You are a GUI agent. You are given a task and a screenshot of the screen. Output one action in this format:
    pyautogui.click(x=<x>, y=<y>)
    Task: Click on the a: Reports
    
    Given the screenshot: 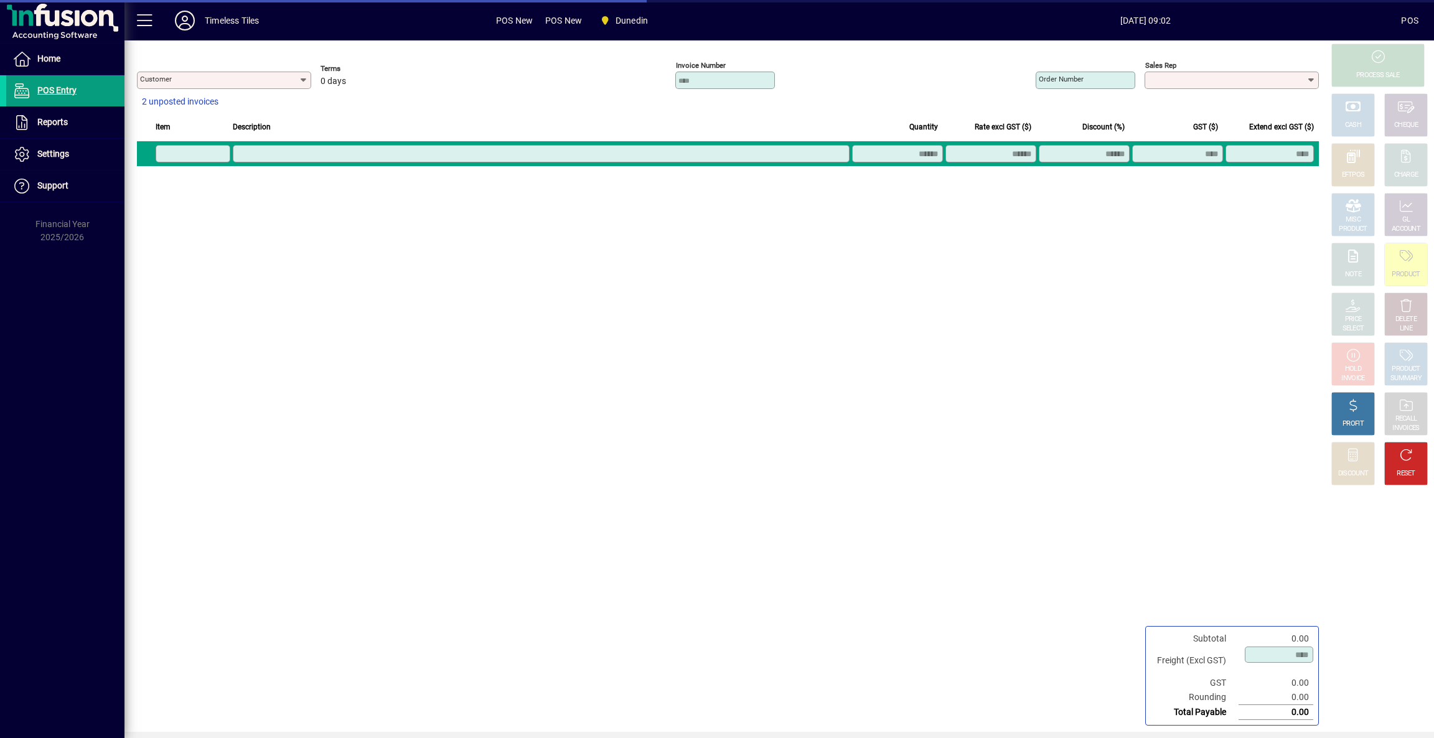 What is the action you would take?
    pyautogui.click(x=65, y=123)
    